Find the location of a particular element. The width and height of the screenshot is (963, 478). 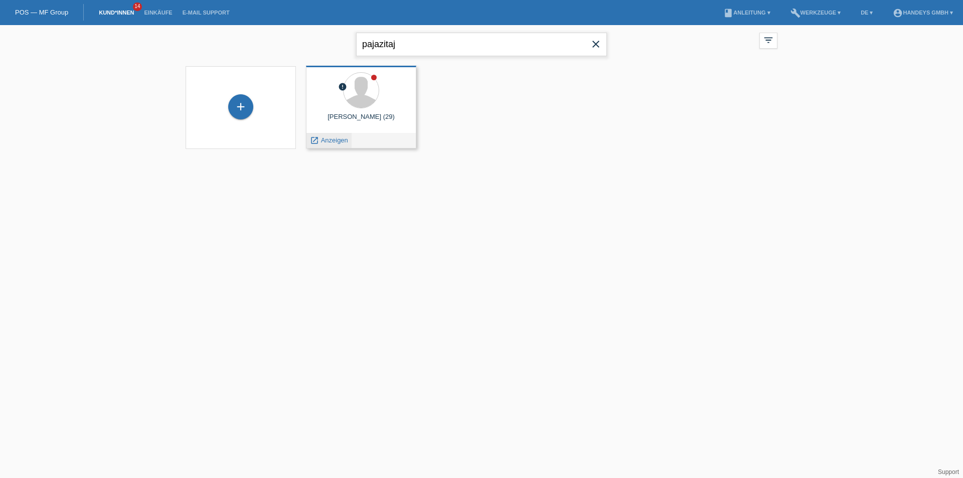

a: launch Anzeigen is located at coordinates (329, 140).